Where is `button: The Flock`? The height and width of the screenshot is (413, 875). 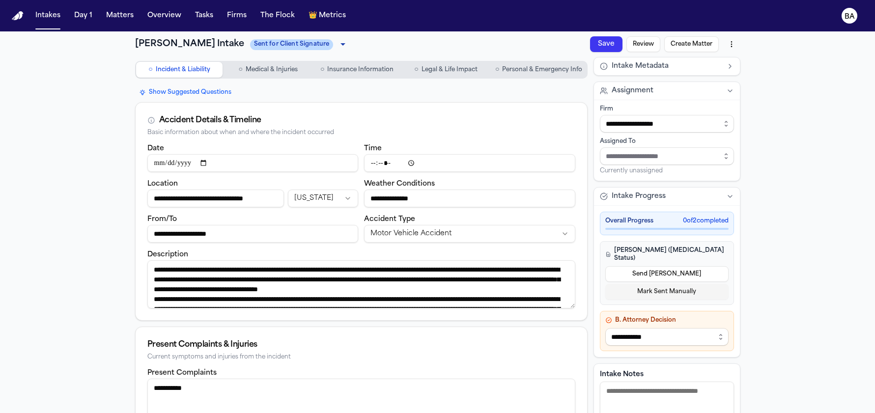
button: The Flock is located at coordinates (278, 16).